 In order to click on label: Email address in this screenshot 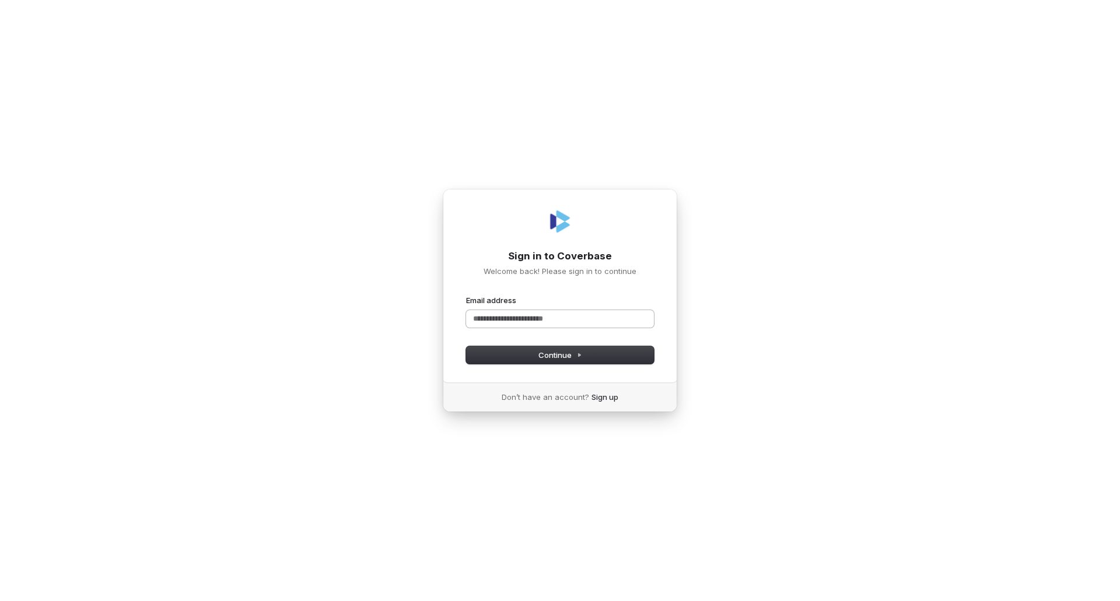, I will do `click(491, 300)`.